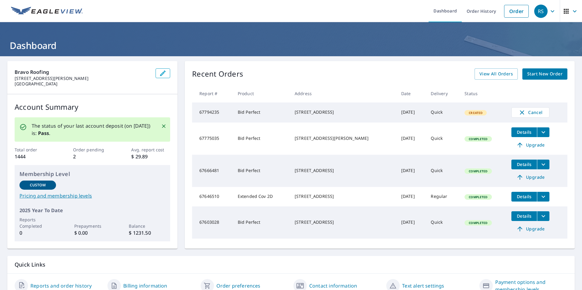  I want to click on button: Cancel, so click(530, 113).